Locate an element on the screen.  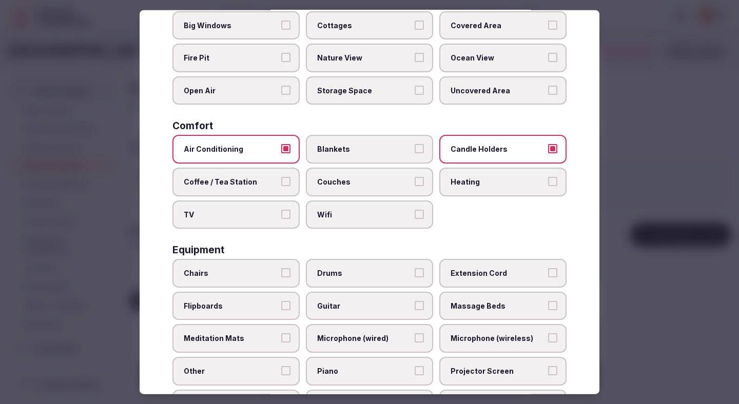
button: Storage Space is located at coordinates (419, 90).